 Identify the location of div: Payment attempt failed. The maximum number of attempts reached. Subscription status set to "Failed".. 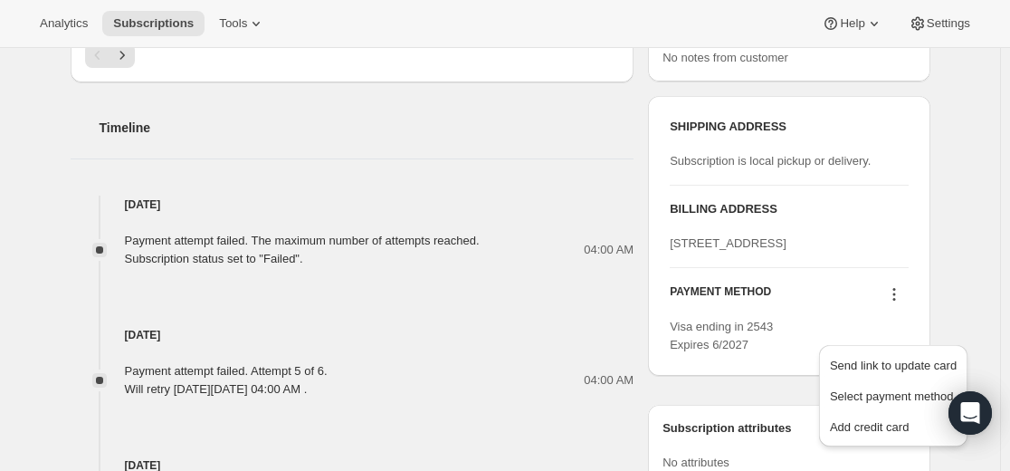
(302, 250).